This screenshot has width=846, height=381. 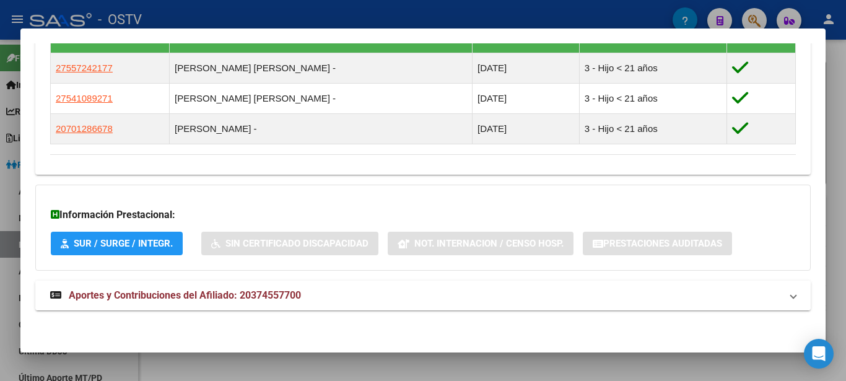 I want to click on mat-expansion-panel-header: Aportes y Contribuciones del Afiliado: 20374557700, so click(x=423, y=295).